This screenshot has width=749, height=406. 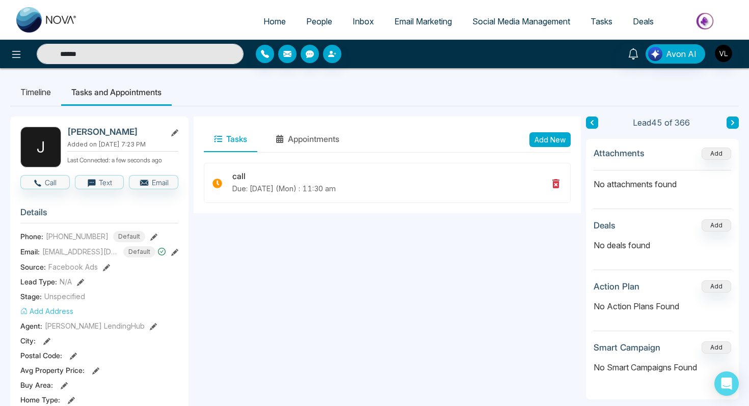 What do you see at coordinates (230, 140) in the screenshot?
I see `button: Tasks` at bounding box center [230, 140].